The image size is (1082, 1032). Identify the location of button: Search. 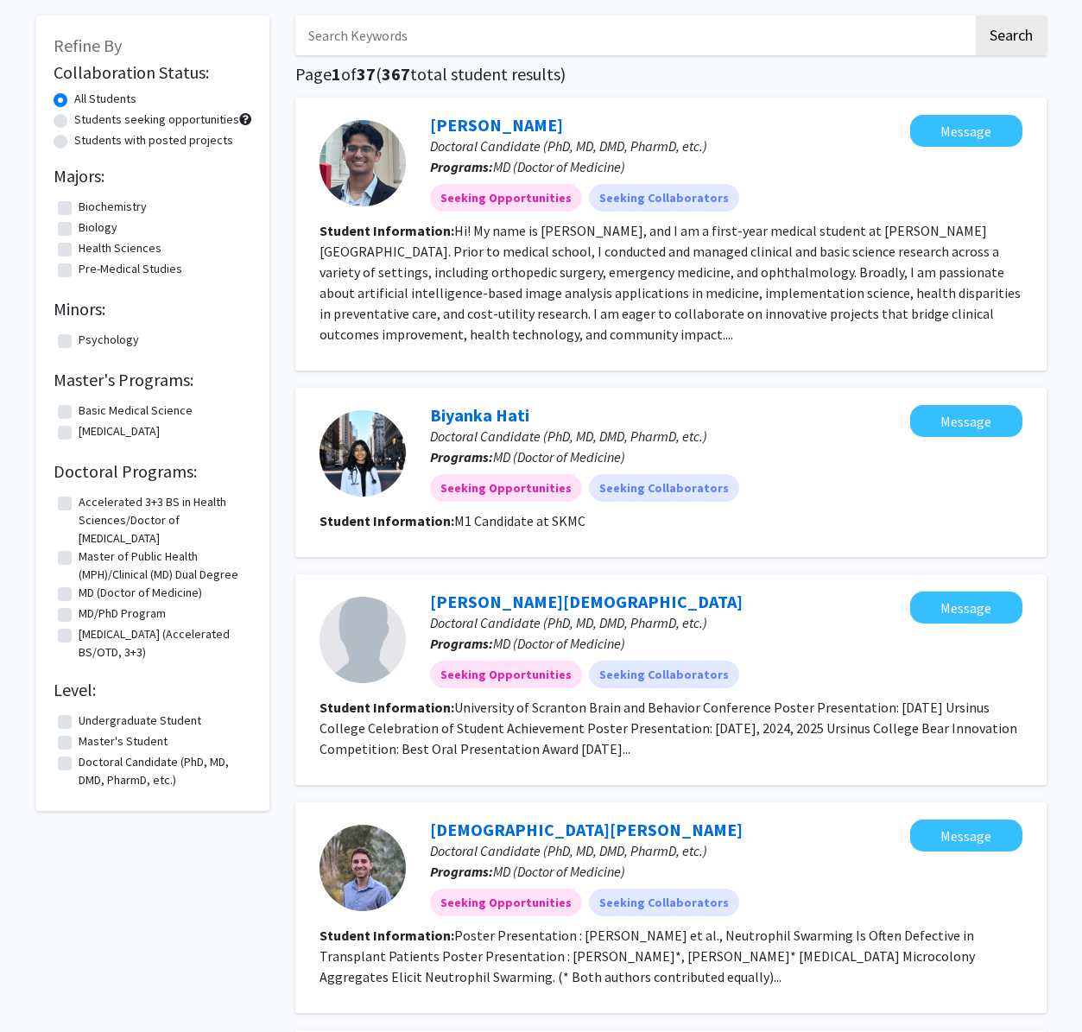
(1011, 35).